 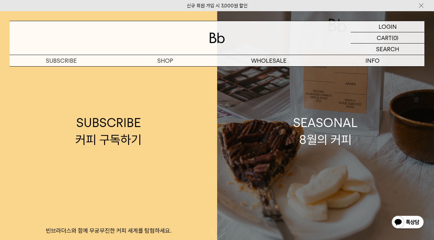 I want to click on p: (0), so click(x=395, y=38).